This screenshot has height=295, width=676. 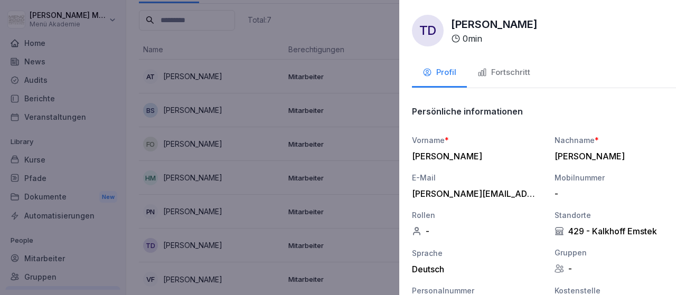 What do you see at coordinates (478, 253) in the screenshot?
I see `div: Sprache` at bounding box center [478, 253].